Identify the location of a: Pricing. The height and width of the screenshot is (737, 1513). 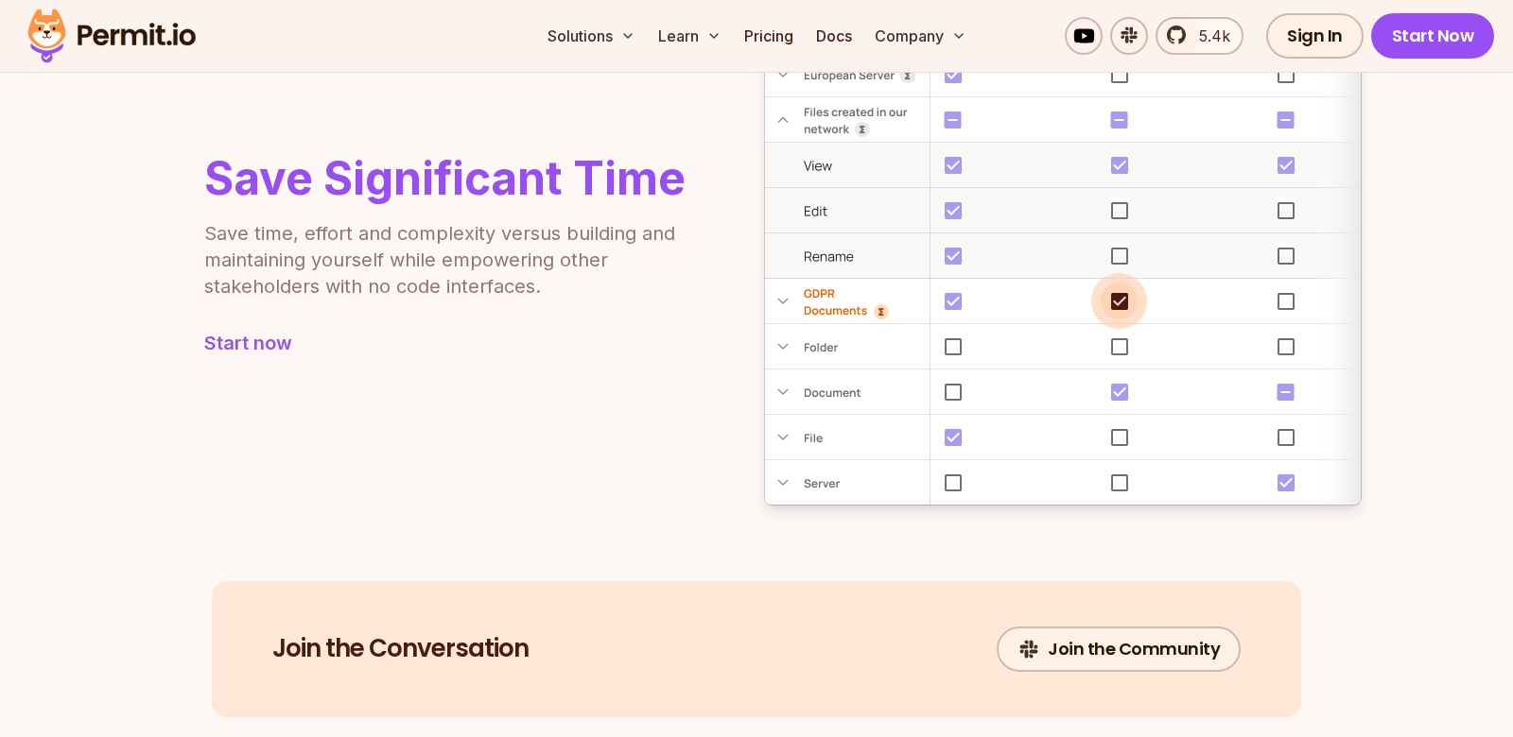
(769, 36).